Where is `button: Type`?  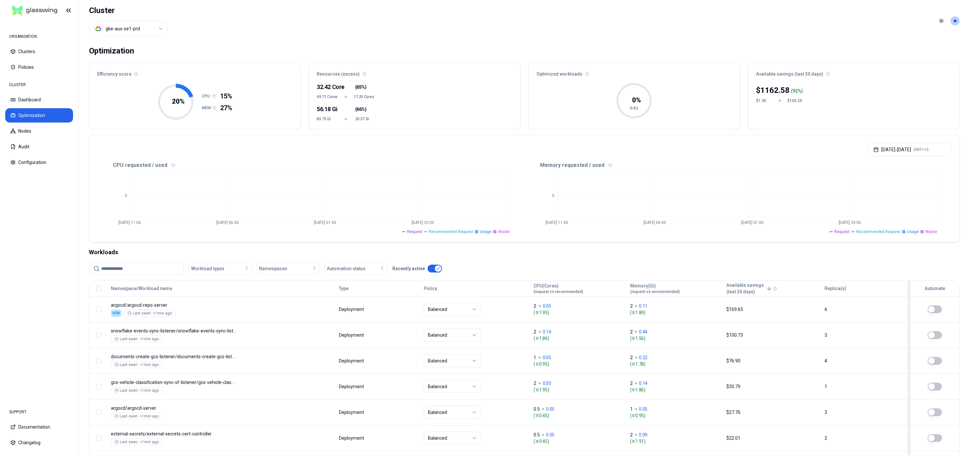
button: Type is located at coordinates (344, 289).